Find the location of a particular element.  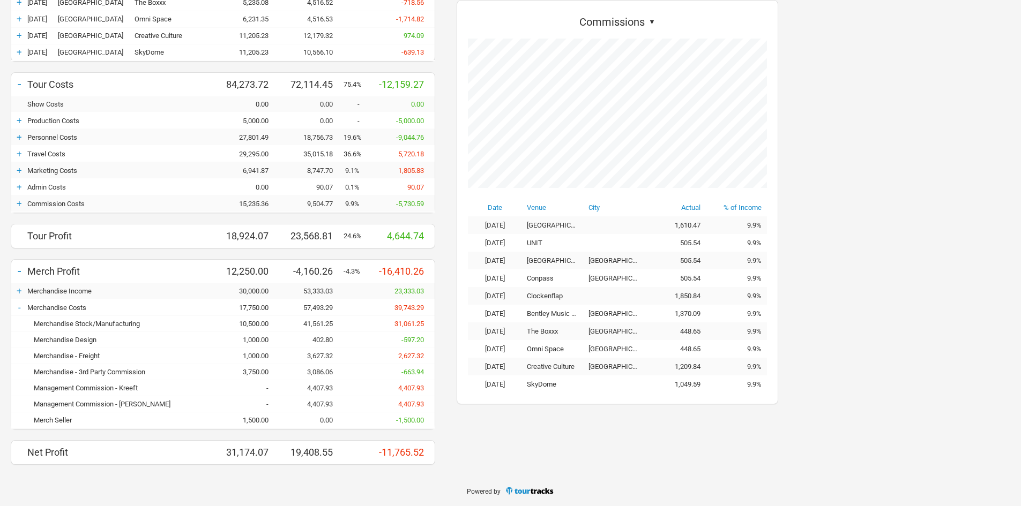

div: 27,801.49 is located at coordinates (247, 137).